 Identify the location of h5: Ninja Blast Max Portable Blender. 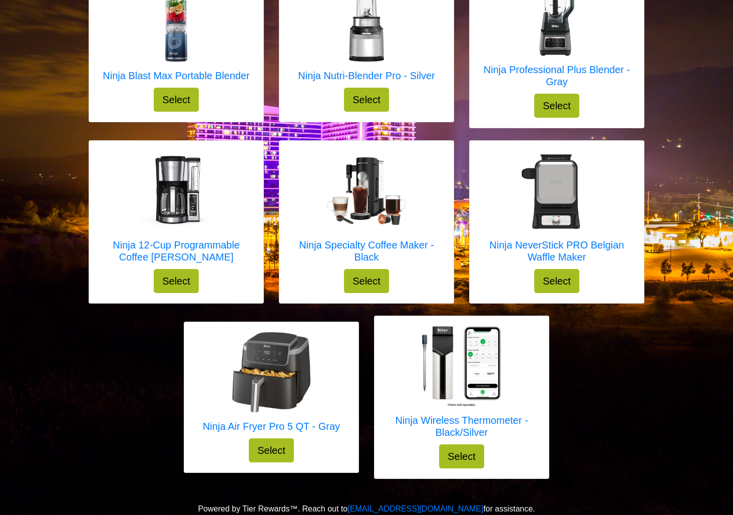
(176, 76).